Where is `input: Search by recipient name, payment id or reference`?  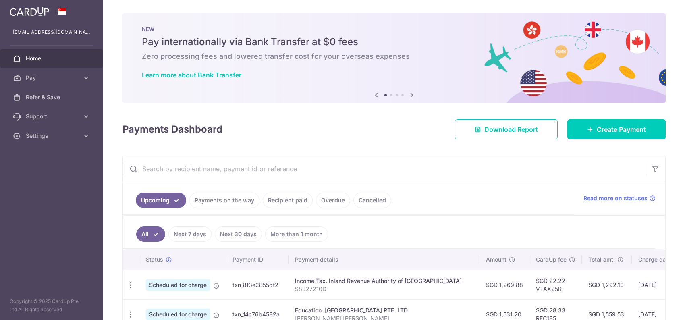
input: Search by recipient name, payment id or reference is located at coordinates (384, 169).